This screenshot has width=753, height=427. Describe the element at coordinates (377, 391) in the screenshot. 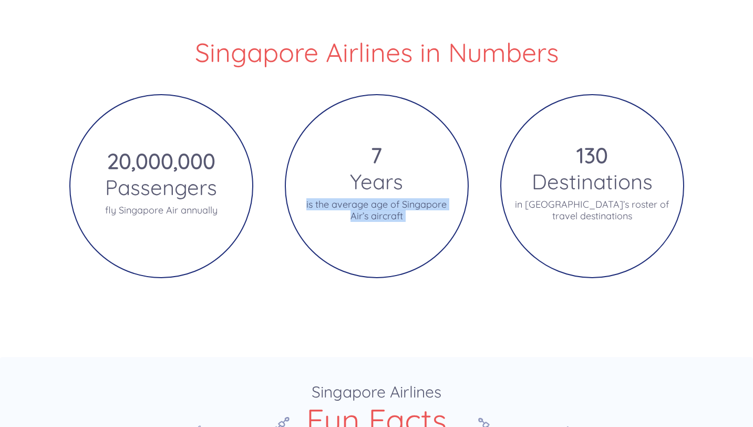

I see `h3: Singapore Airlines` at that location.